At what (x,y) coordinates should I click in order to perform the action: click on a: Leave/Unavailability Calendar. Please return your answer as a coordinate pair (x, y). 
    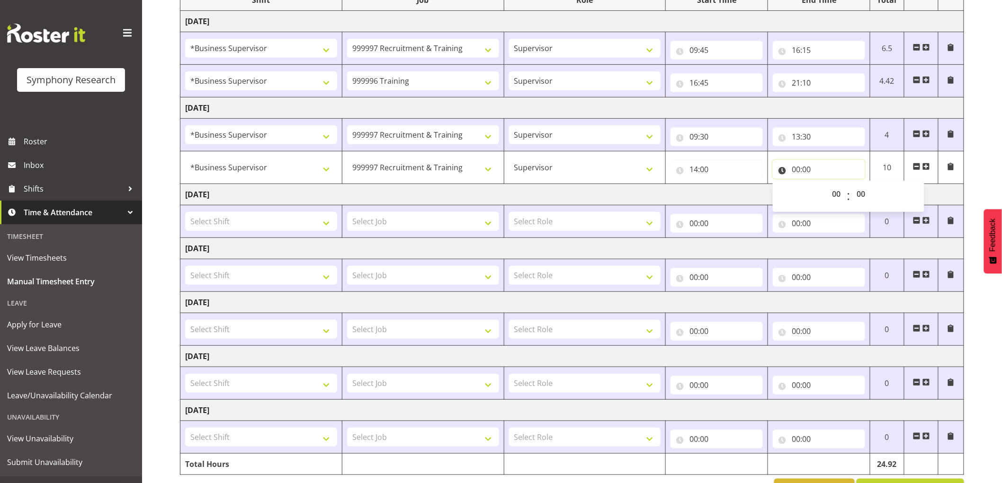
    Looking at the image, I should click on (71, 396).